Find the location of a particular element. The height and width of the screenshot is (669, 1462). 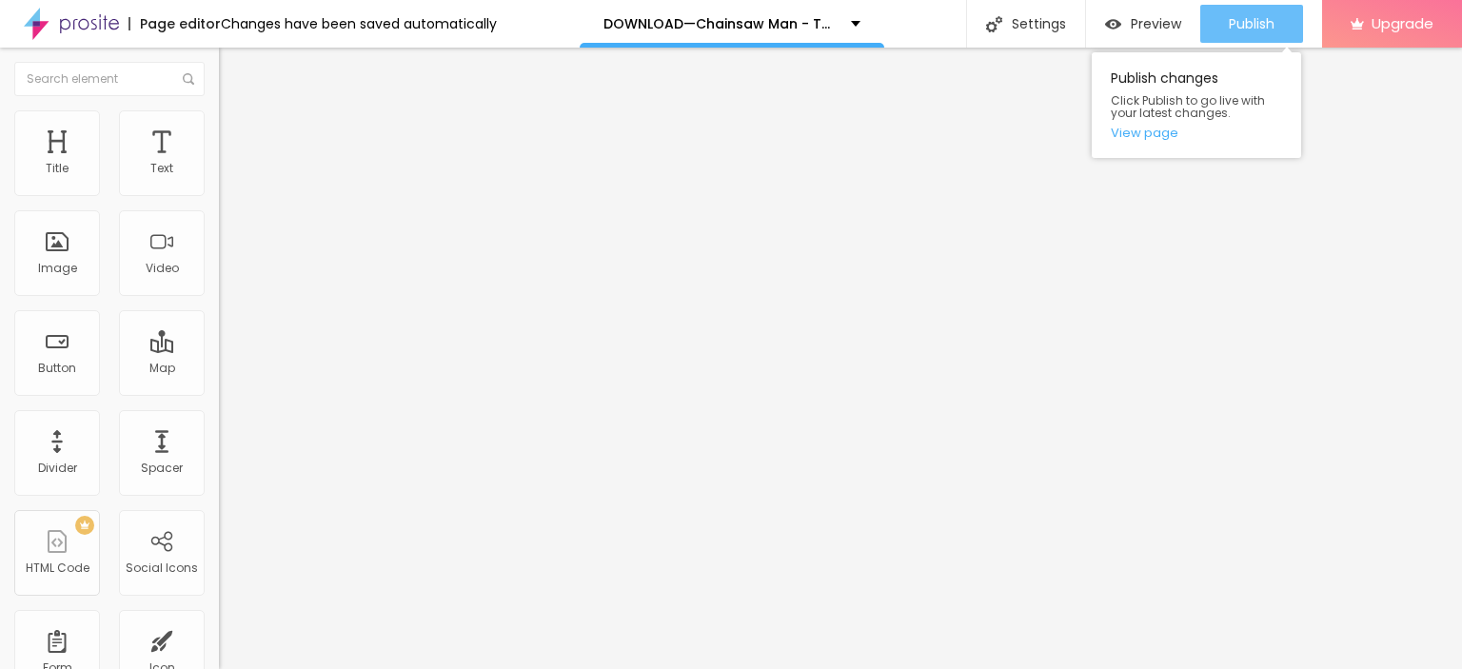

button: Publish is located at coordinates (1252, 24).